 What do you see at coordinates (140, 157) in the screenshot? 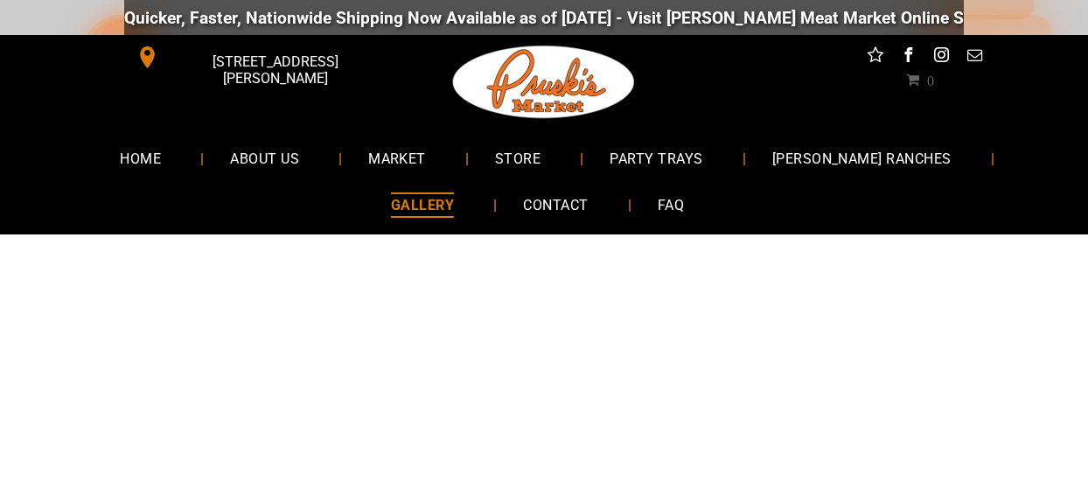
I see `a: HOME` at bounding box center [140, 157].